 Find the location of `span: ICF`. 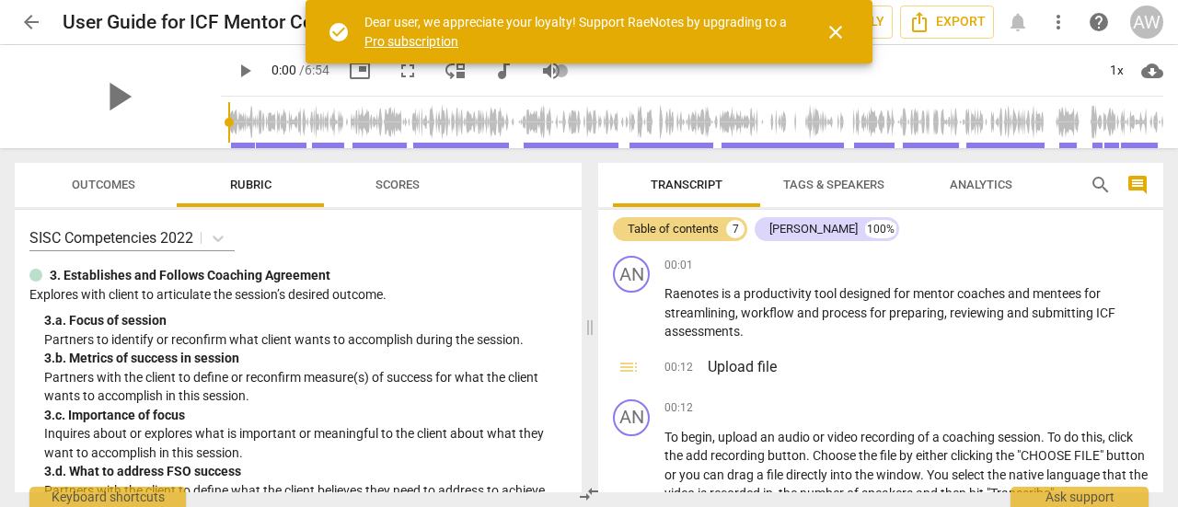

span: ICF is located at coordinates (1106, 313).